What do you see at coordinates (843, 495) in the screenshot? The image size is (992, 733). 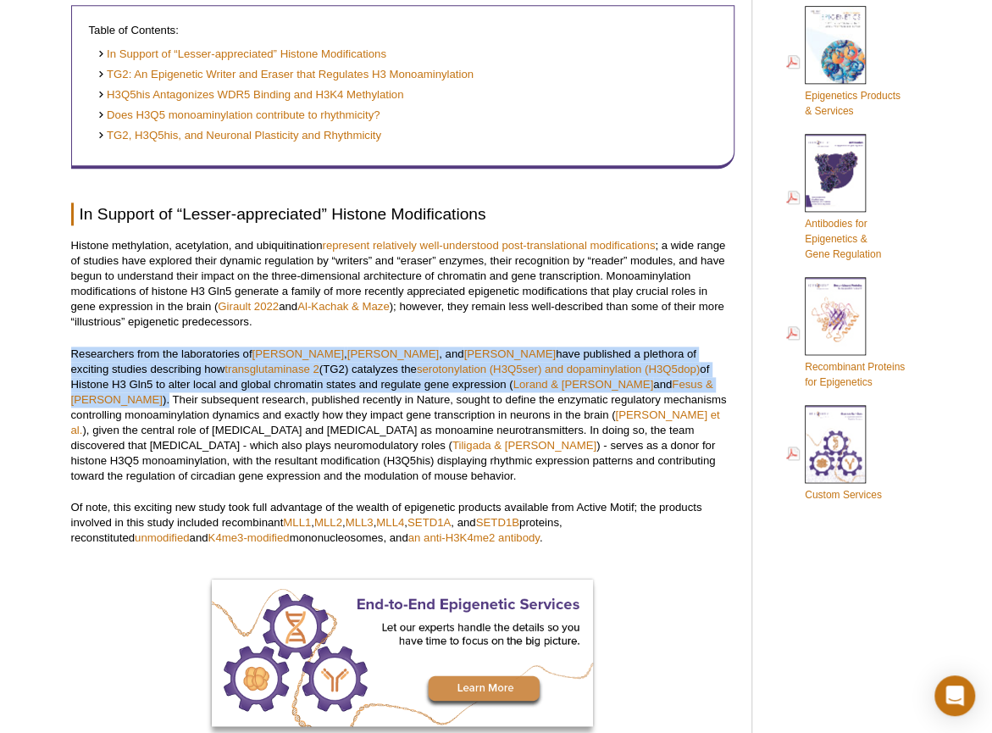 I see `span: Custom Services` at bounding box center [843, 495].